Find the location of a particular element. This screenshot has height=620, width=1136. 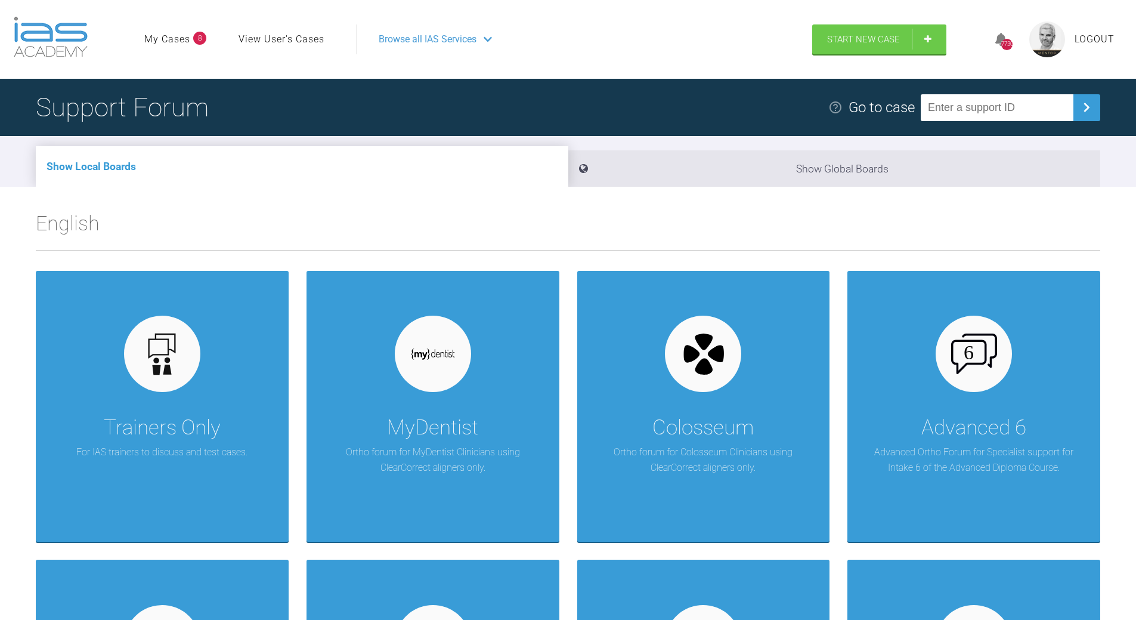

li: Show Global Boards is located at coordinates (835, 168).